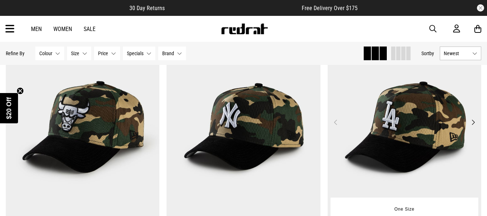 The image size is (487, 216). Describe the element at coordinates (75, 53) in the screenshot. I see `span: Size` at that location.